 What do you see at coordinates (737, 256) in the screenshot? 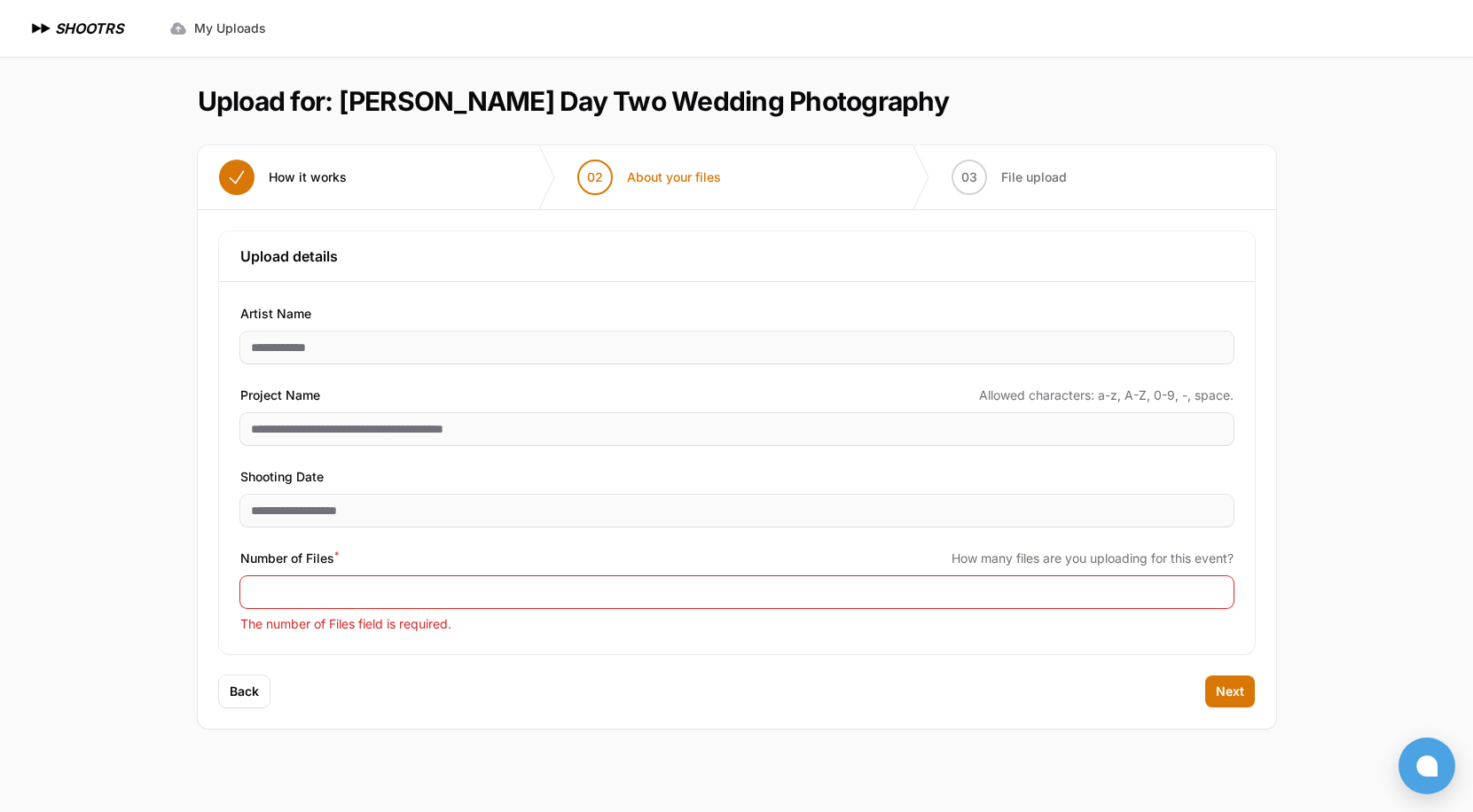
I see `h3: Upload details` at bounding box center [737, 256].